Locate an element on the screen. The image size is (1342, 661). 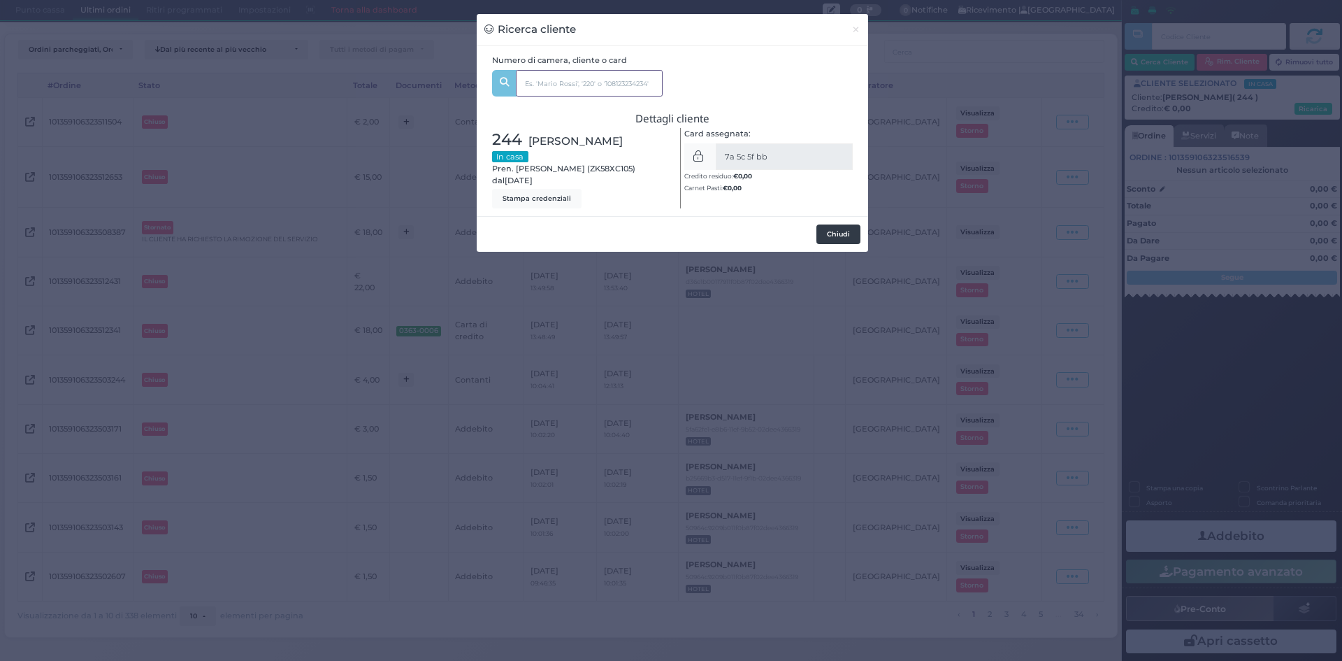
label: Card assegnata: is located at coordinates (717, 134).